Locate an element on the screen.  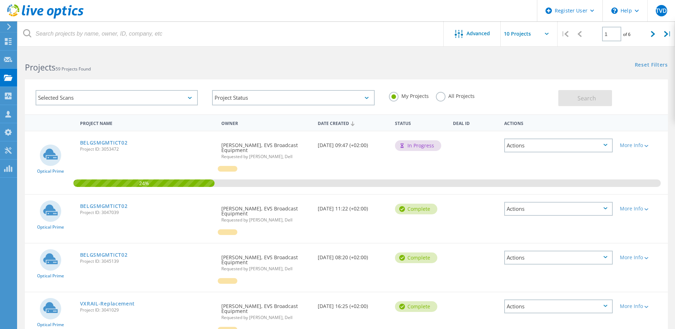
button: Search is located at coordinates (585, 98).